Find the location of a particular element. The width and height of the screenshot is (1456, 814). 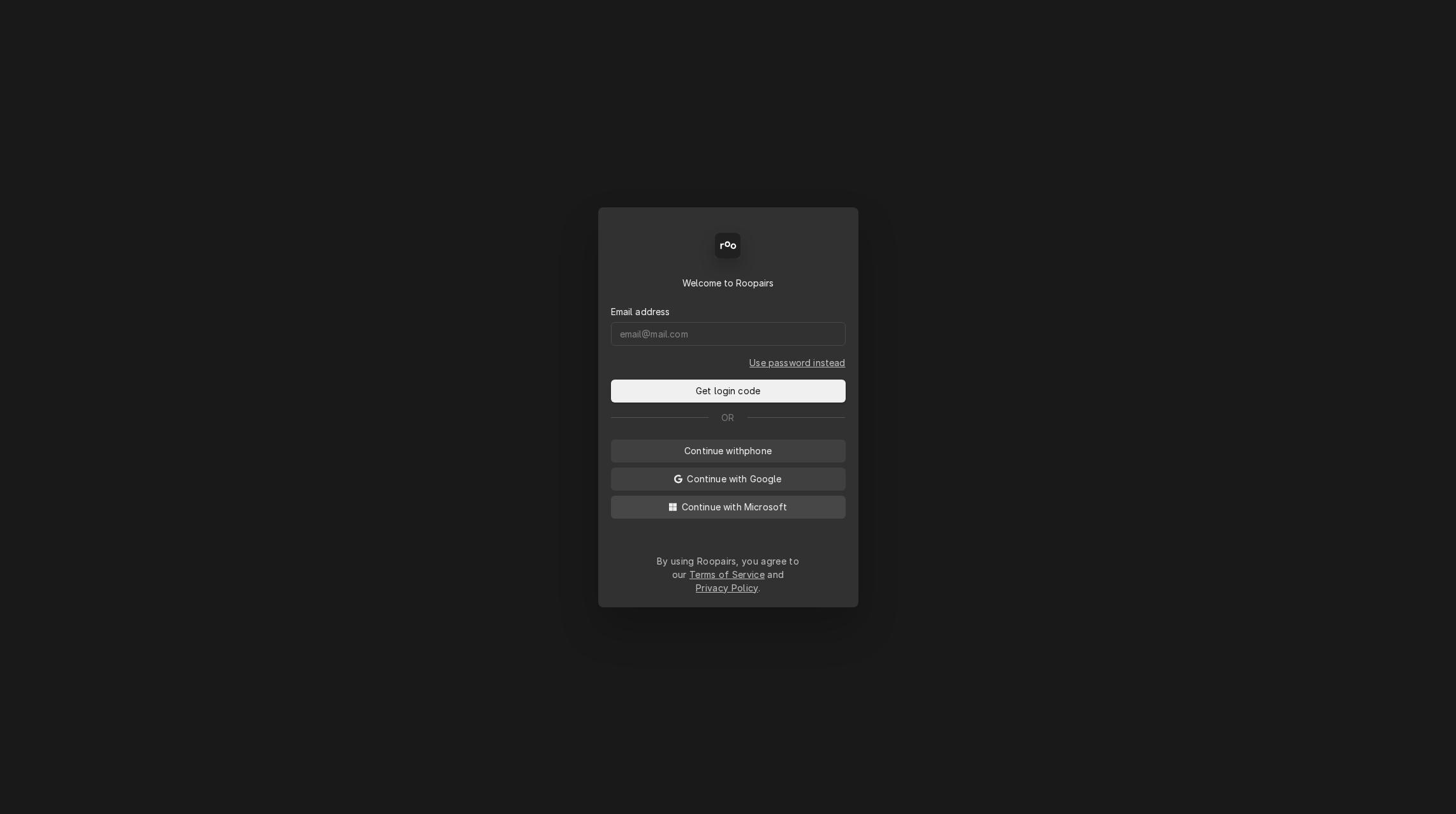

a: Privacy Policy is located at coordinates (727, 587).